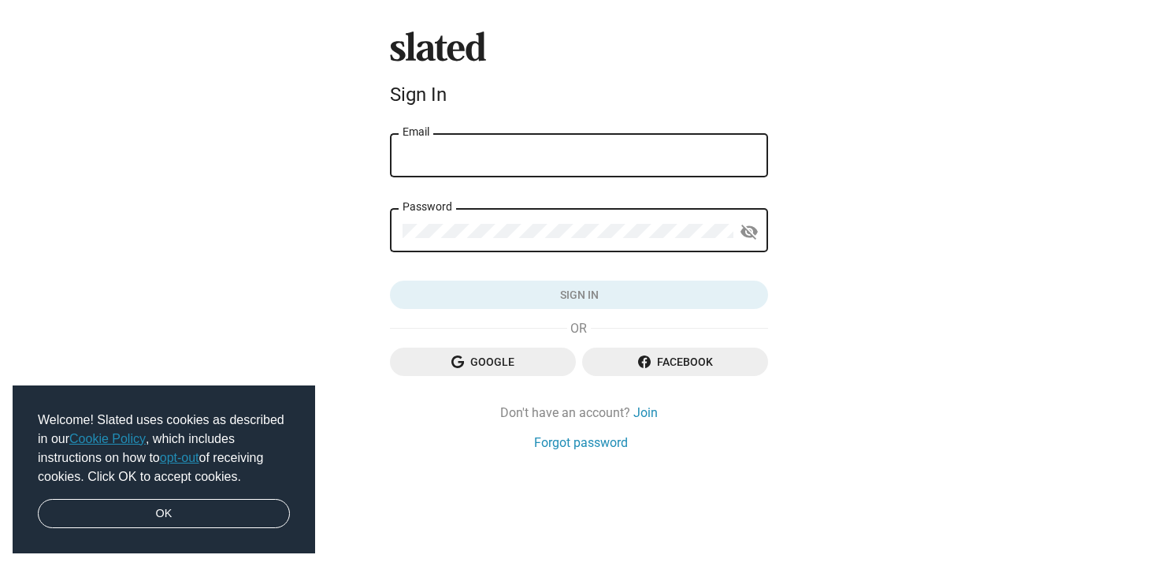 The image size is (1158, 566). Describe the element at coordinates (483, 362) in the screenshot. I see `button: Google` at that location.